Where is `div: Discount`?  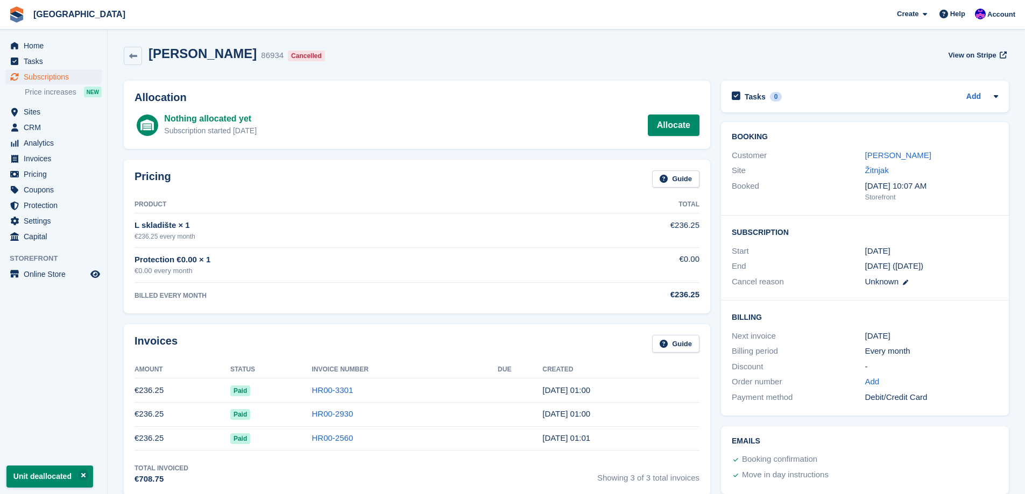 div: Discount is located at coordinates (798, 367).